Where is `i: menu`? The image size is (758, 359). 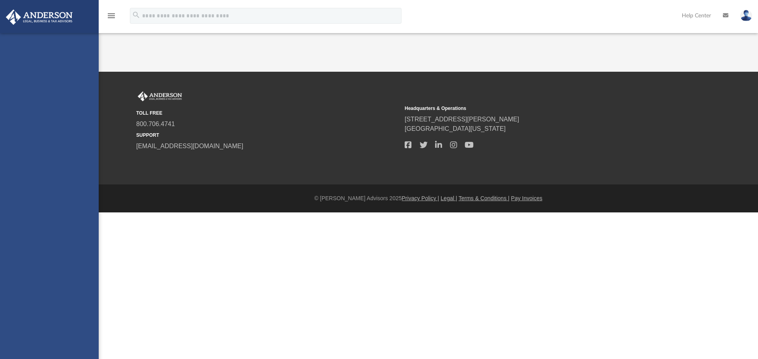 i: menu is located at coordinates (111, 16).